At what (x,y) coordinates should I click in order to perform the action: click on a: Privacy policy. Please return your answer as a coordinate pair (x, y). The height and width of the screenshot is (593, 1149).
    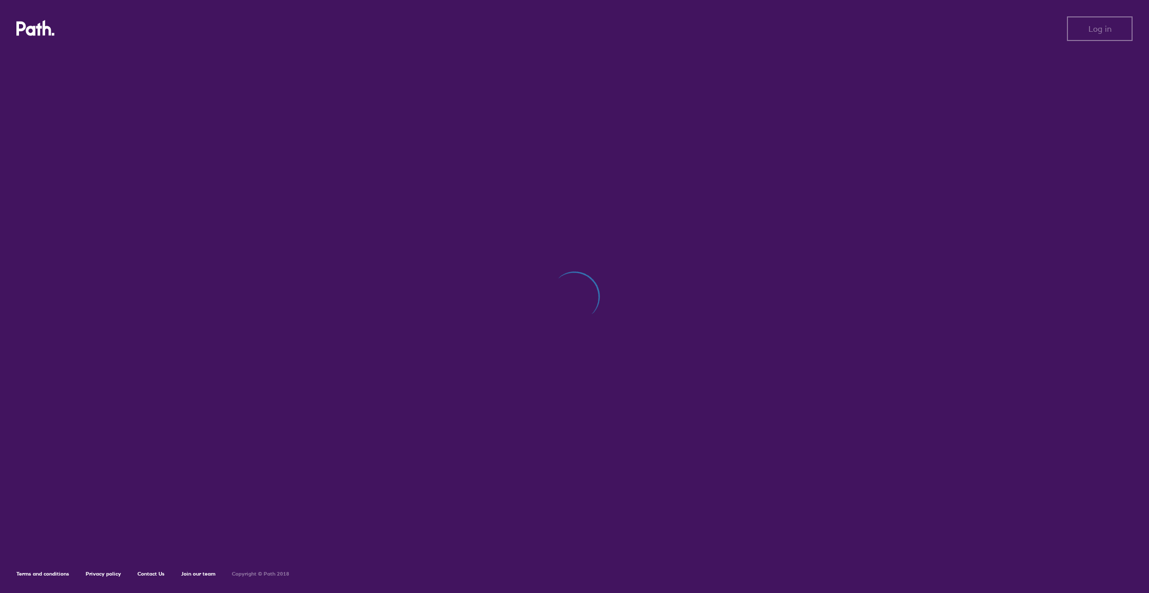
    Looking at the image, I should click on (103, 574).